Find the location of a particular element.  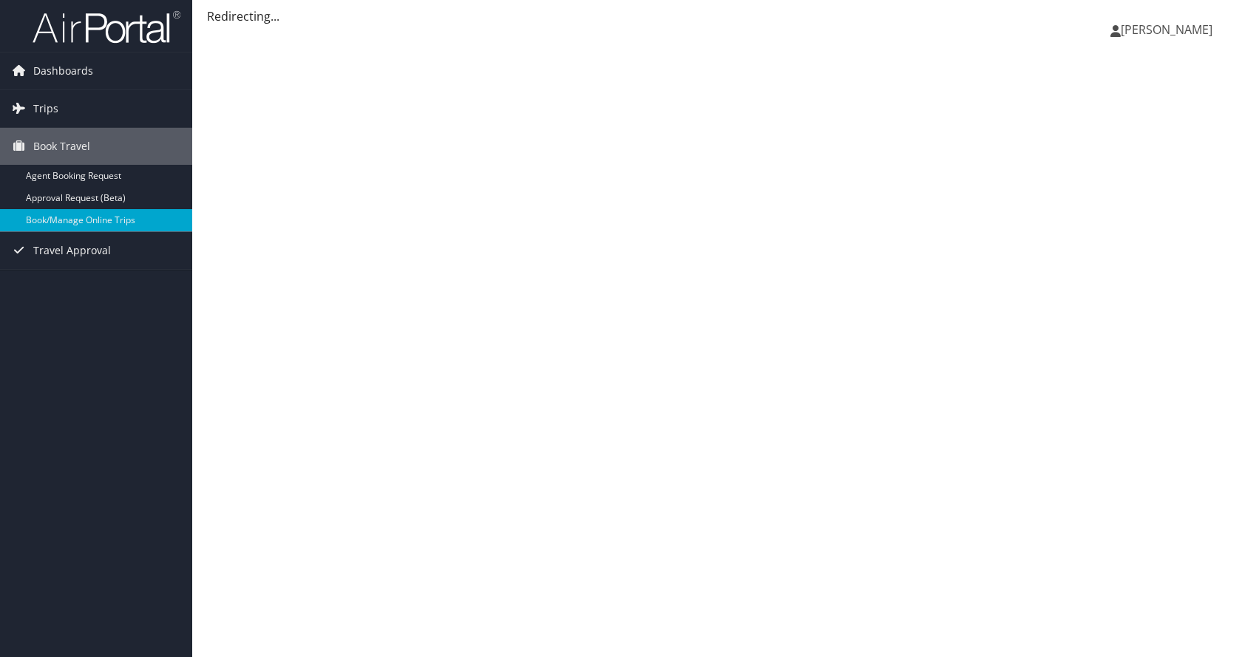

span: Trips is located at coordinates (46, 109).